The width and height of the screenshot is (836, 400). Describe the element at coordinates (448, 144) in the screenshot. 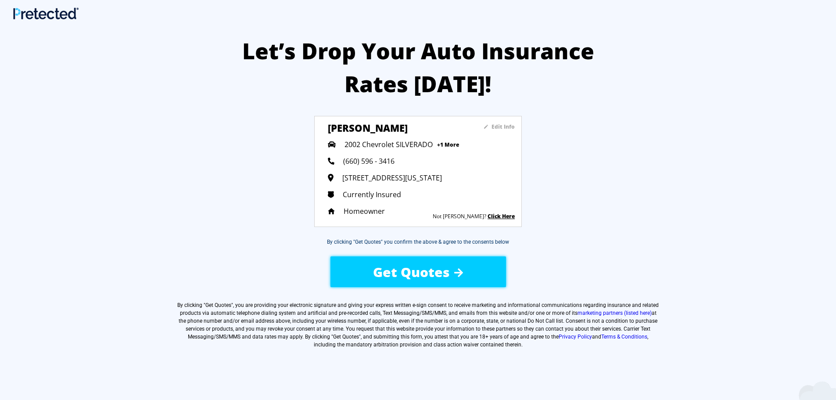

I see `span: +1 More` at that location.